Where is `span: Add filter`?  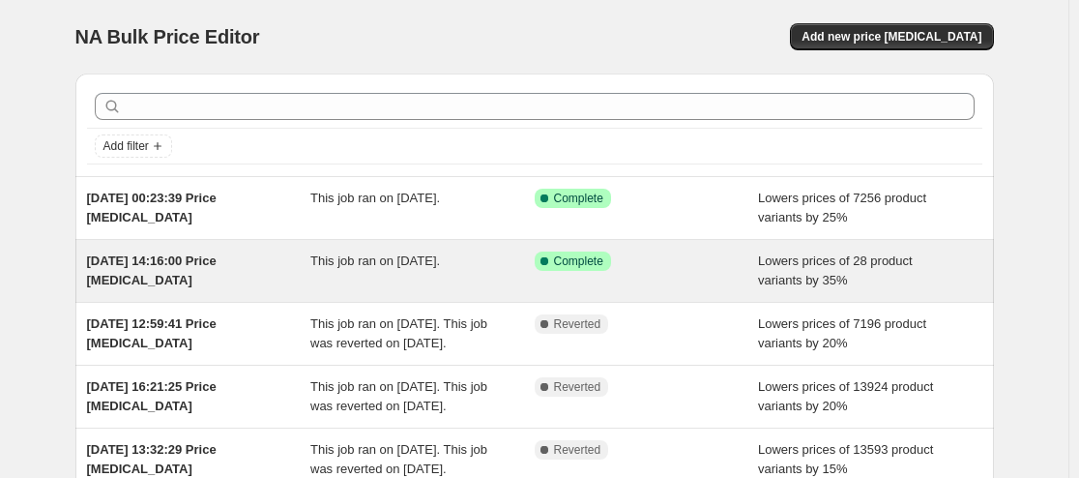
span: Add filter is located at coordinates (126, 146).